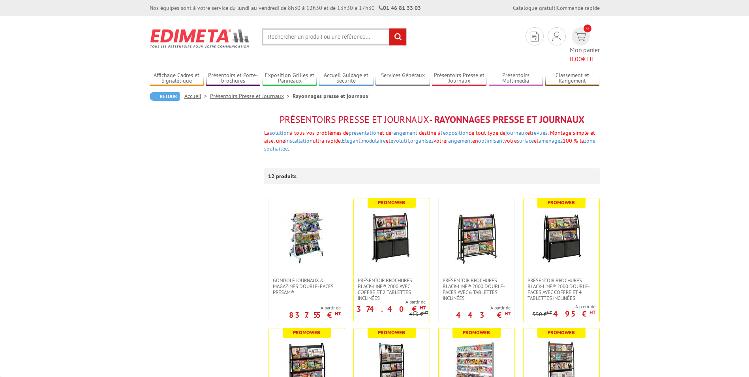 The height and width of the screenshot is (377, 749). I want to click on p: 416 €, so click(419, 314).